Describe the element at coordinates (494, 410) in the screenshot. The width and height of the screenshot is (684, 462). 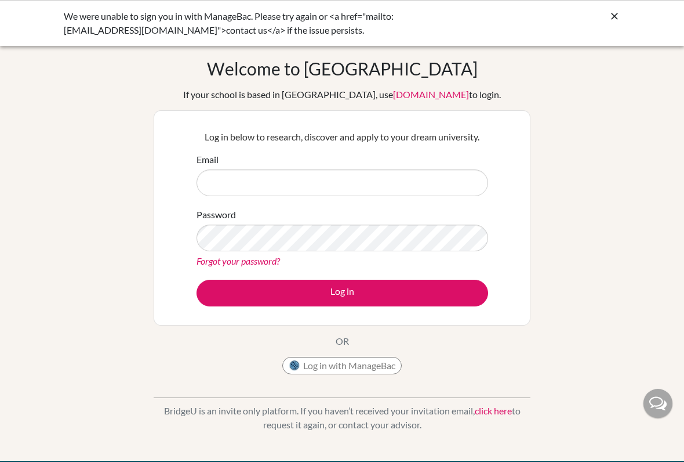
I see `a: click here` at that location.